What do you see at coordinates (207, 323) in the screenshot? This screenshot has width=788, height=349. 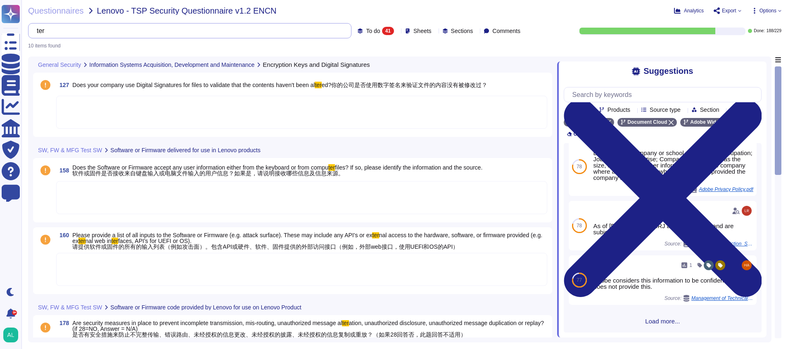 I see `span: Are security measures in place to prevent incomplete transmission, mis-routing, unauthorized mess...` at bounding box center [207, 323].